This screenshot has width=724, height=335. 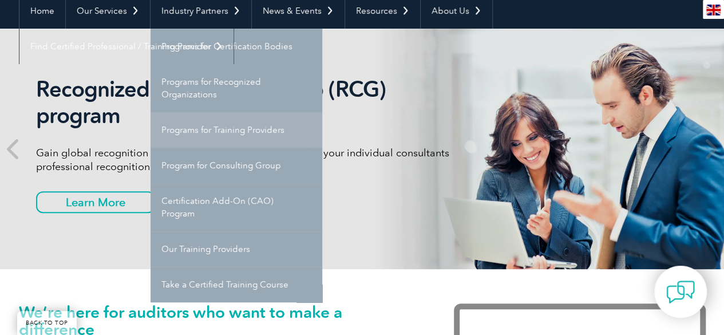 I want to click on a: Learn More, so click(x=96, y=202).